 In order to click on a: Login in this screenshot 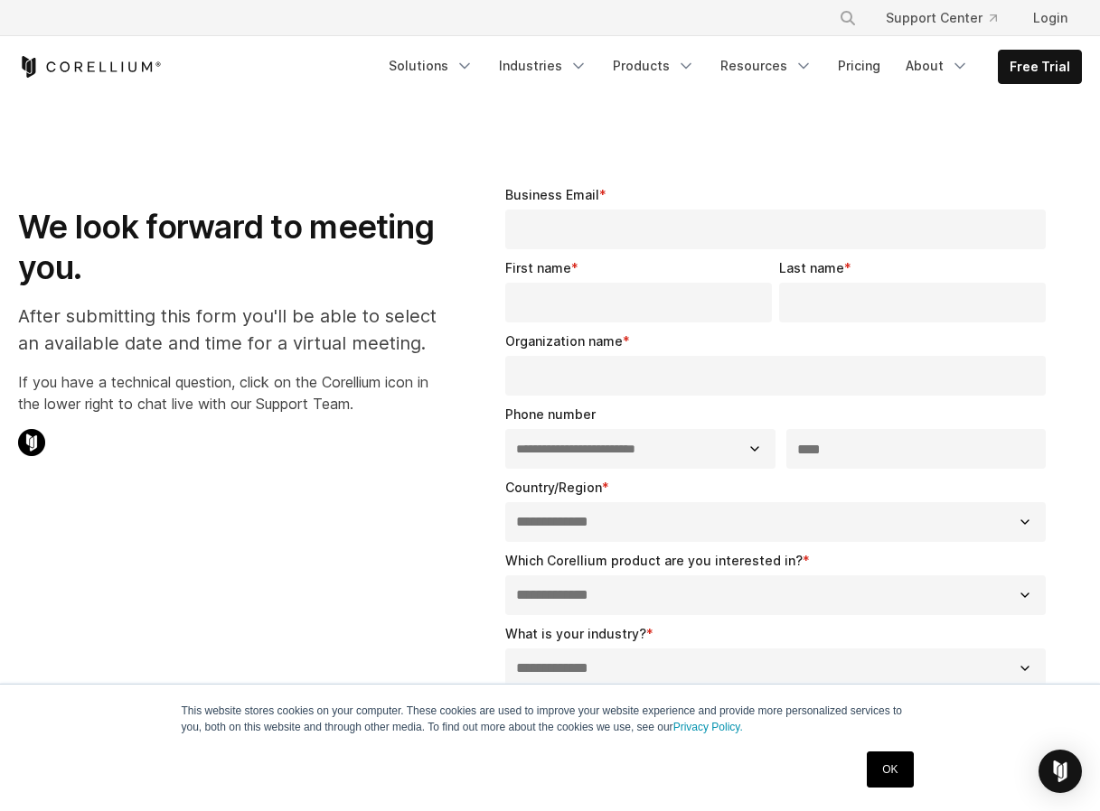, I will do `click(1050, 18)`.